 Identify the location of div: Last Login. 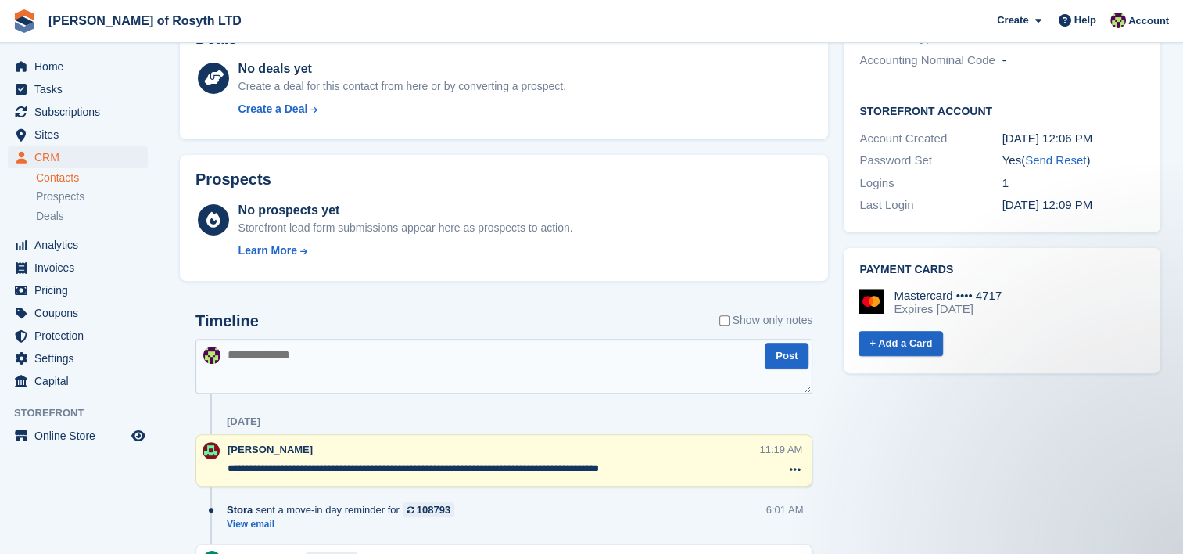
(931, 205).